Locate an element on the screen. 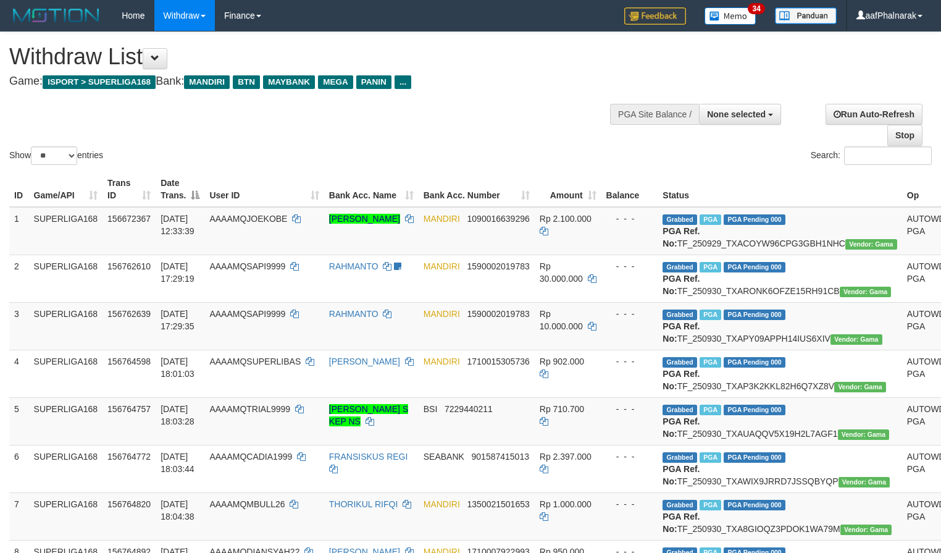 The height and width of the screenshot is (553, 941). span: 156762639 is located at coordinates (129, 314).